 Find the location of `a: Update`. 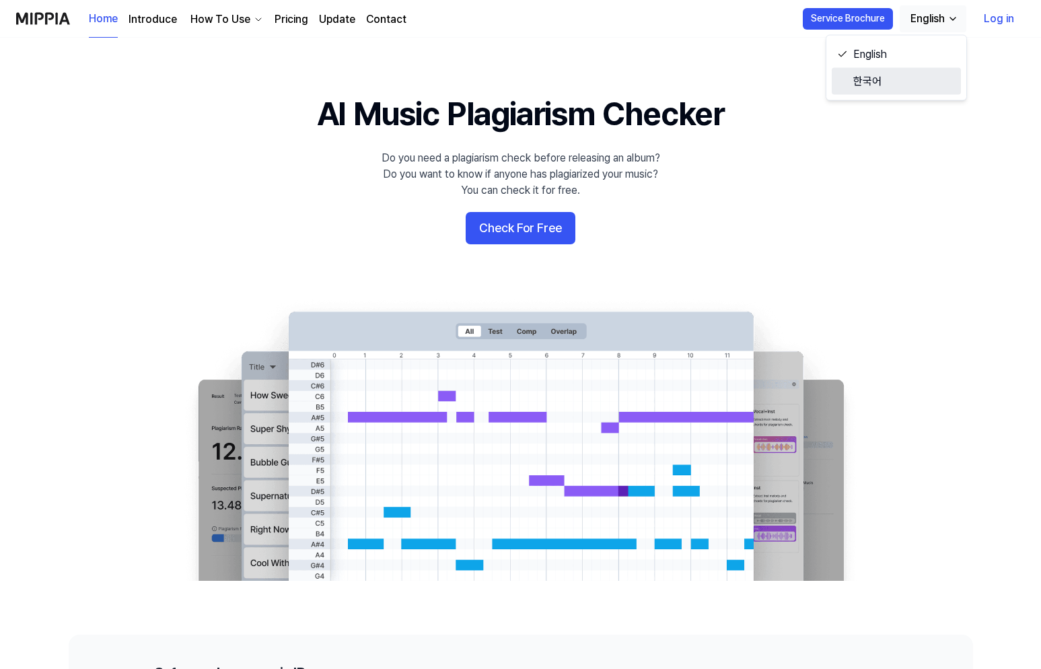

a: Update is located at coordinates (337, 20).